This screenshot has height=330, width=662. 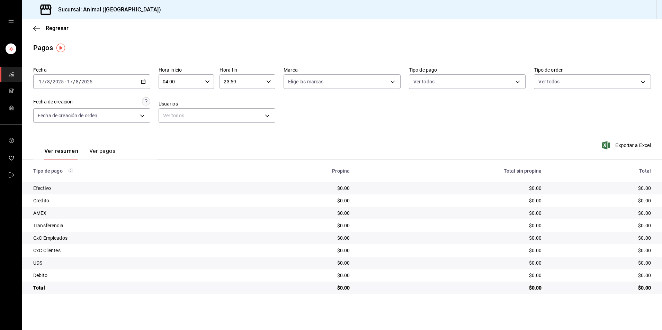 I want to click on img: Tooltip marker, so click(x=61, y=48).